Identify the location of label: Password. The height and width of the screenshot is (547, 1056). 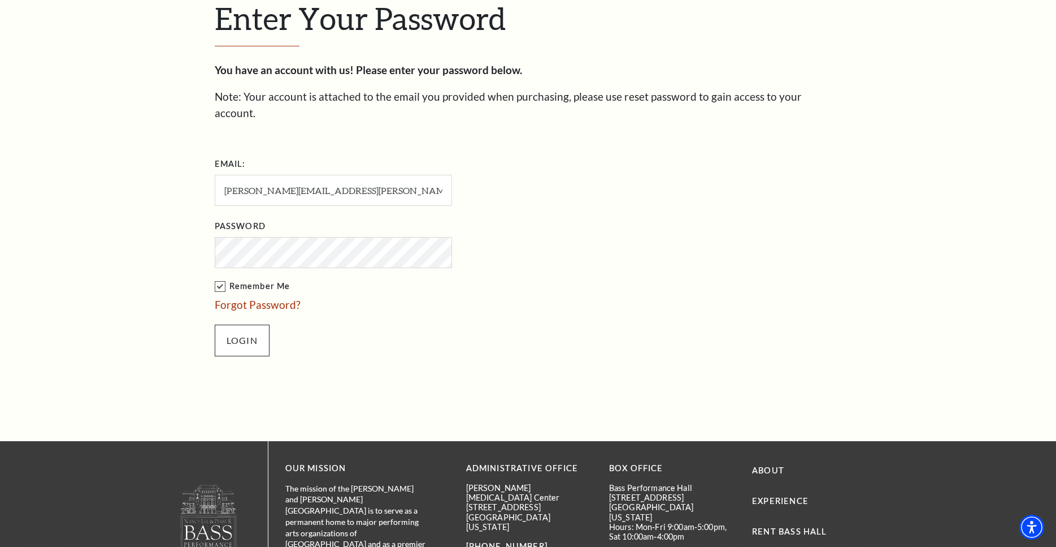
(240, 226).